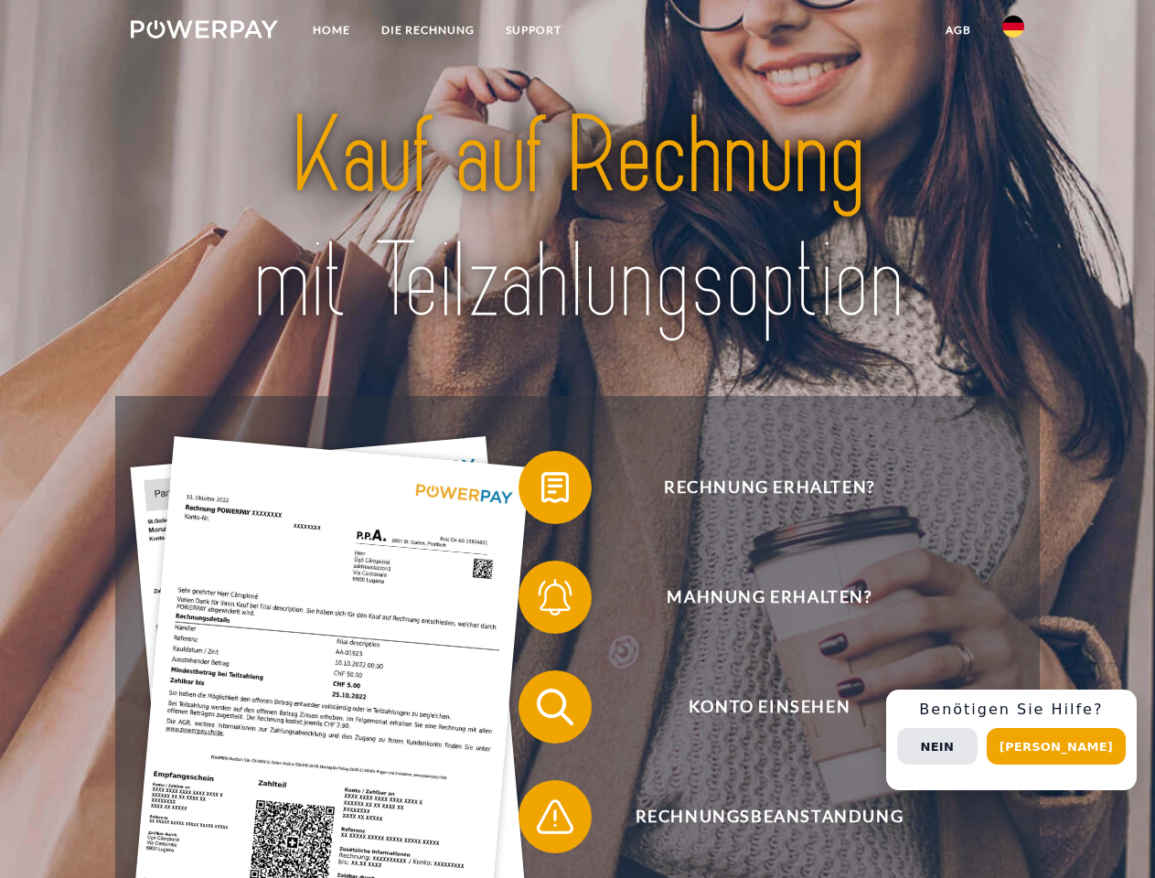 This screenshot has width=1155, height=878. I want to click on img: qb_bill.svg, so click(555, 487).